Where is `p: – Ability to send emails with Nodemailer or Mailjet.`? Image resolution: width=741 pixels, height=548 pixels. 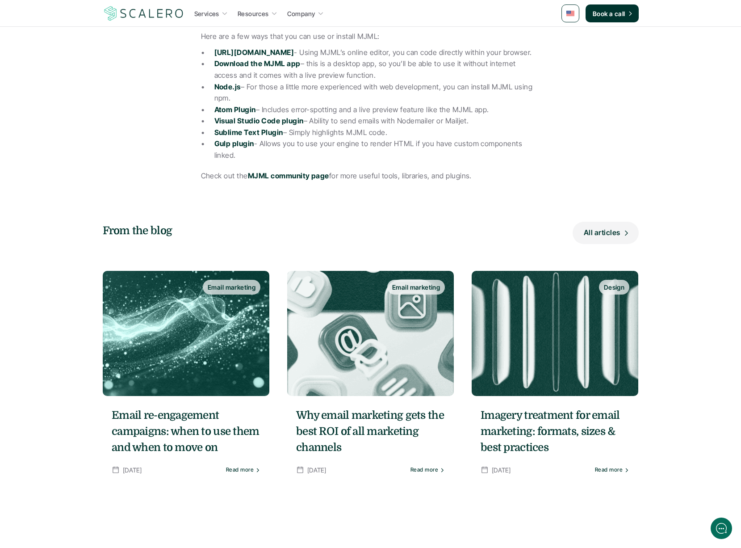
p: – Ability to send emails with Nodemailer or Mailjet. is located at coordinates (377, 121).